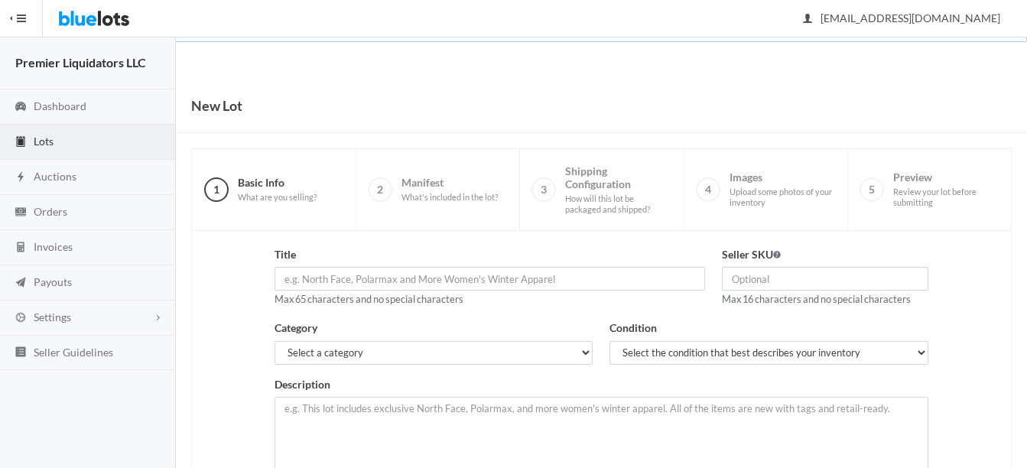 This screenshot has height=468, width=1027. Describe the element at coordinates (52, 317) in the screenshot. I see `span: Settings` at that location.